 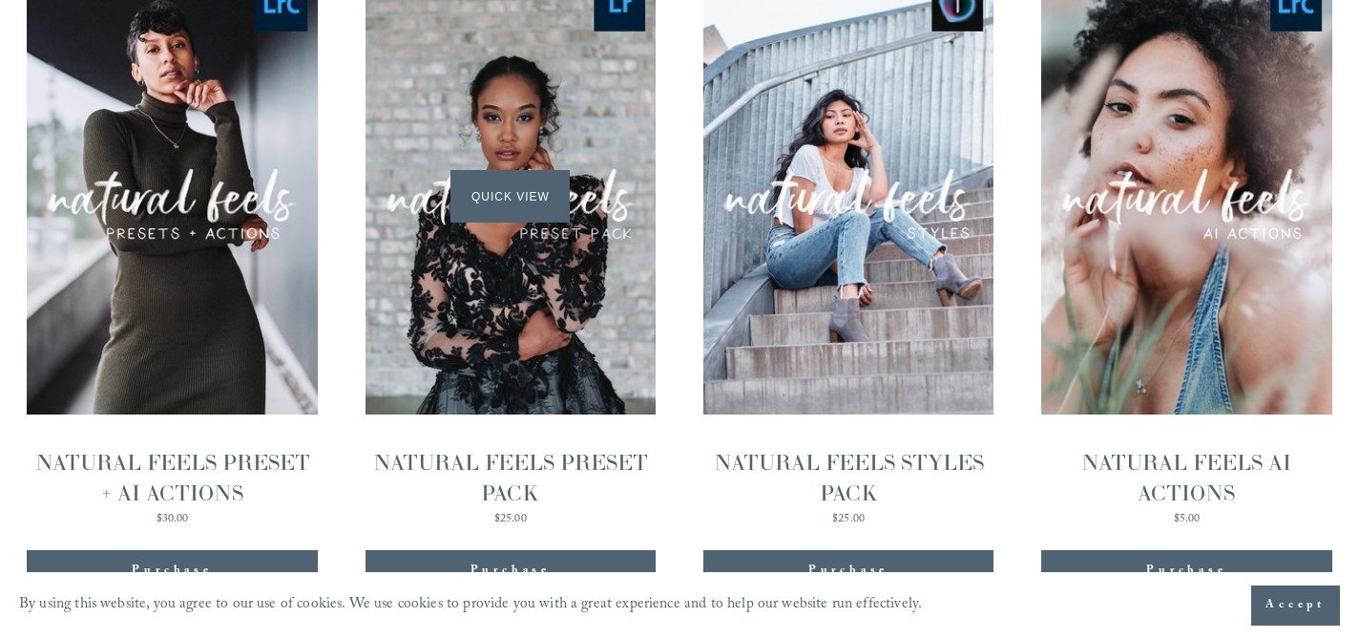 I want to click on div: NATURAL FEELS PRESET + AI ACTIONS, so click(x=172, y=477).